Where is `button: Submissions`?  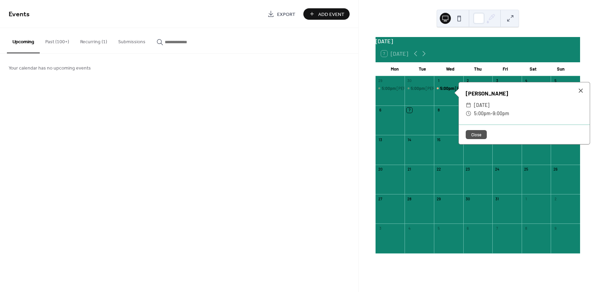 button: Submissions is located at coordinates (132, 40).